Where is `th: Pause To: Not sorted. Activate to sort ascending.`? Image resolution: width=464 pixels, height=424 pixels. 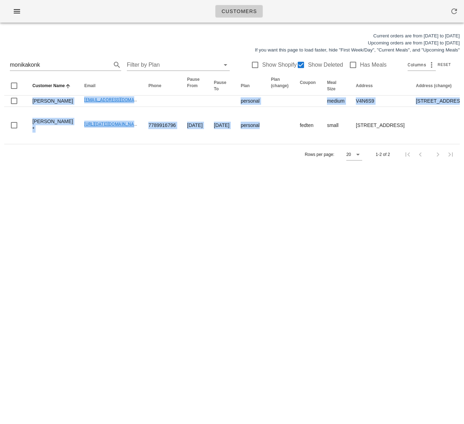 th: Pause To: Not sorted. Activate to sort ascending. is located at coordinates (222, 86).